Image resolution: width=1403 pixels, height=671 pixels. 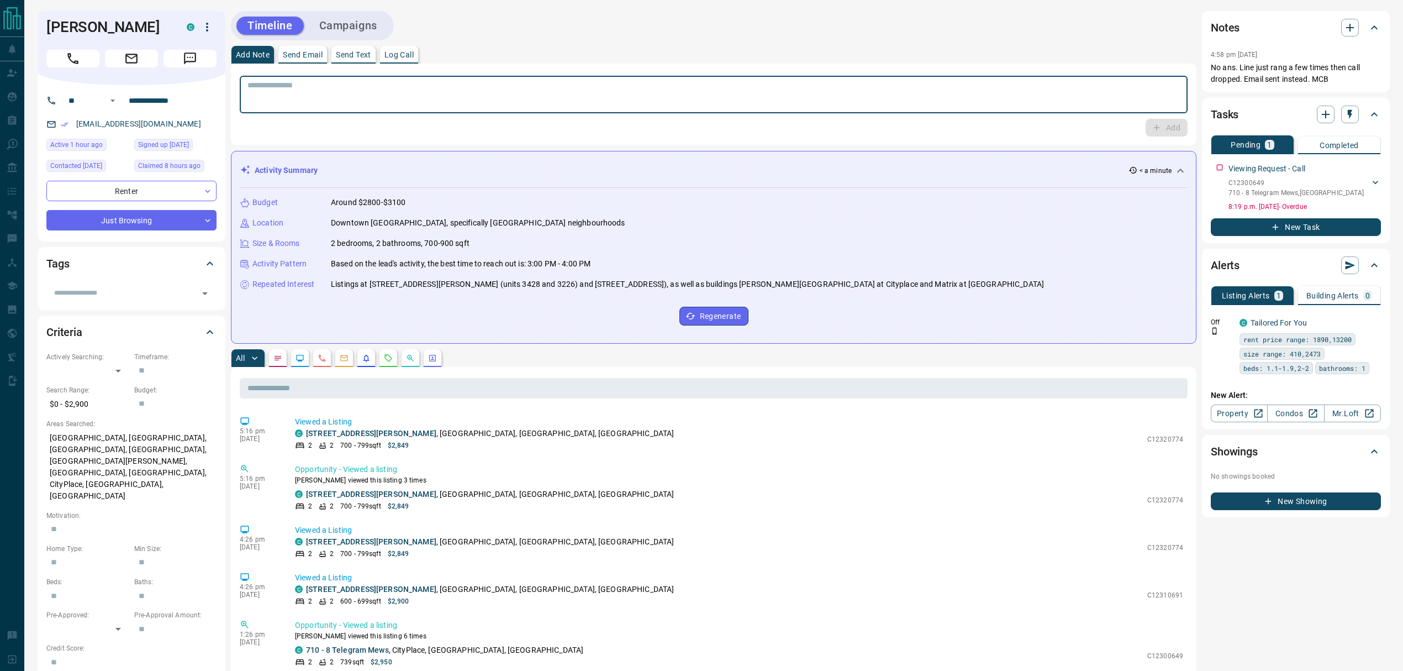 I want to click on button: Campaigns, so click(x=348, y=25).